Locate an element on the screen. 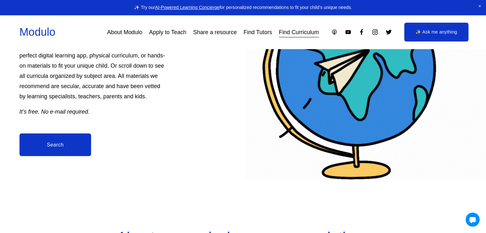 Image resolution: width=486 pixels, height=233 pixels. a: Facebook is located at coordinates (362, 32).